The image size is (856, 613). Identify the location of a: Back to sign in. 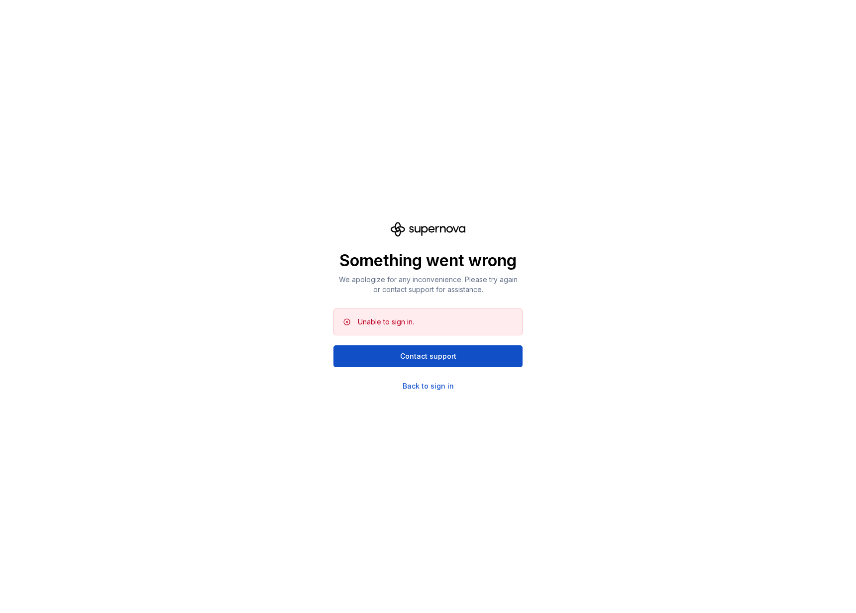
(428, 386).